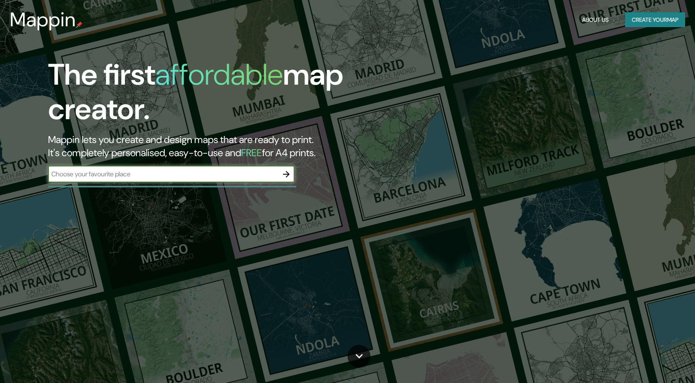 This screenshot has width=695, height=383. Describe the element at coordinates (595, 20) in the screenshot. I see `button: About Us` at that location.